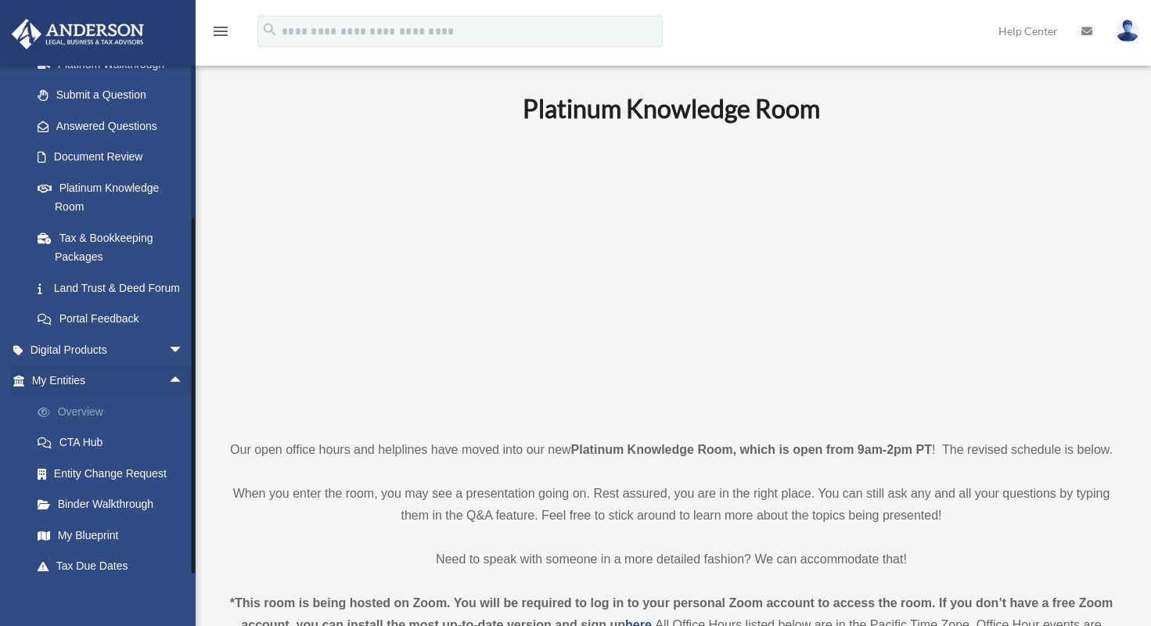  I want to click on a: Overview, so click(114, 411).